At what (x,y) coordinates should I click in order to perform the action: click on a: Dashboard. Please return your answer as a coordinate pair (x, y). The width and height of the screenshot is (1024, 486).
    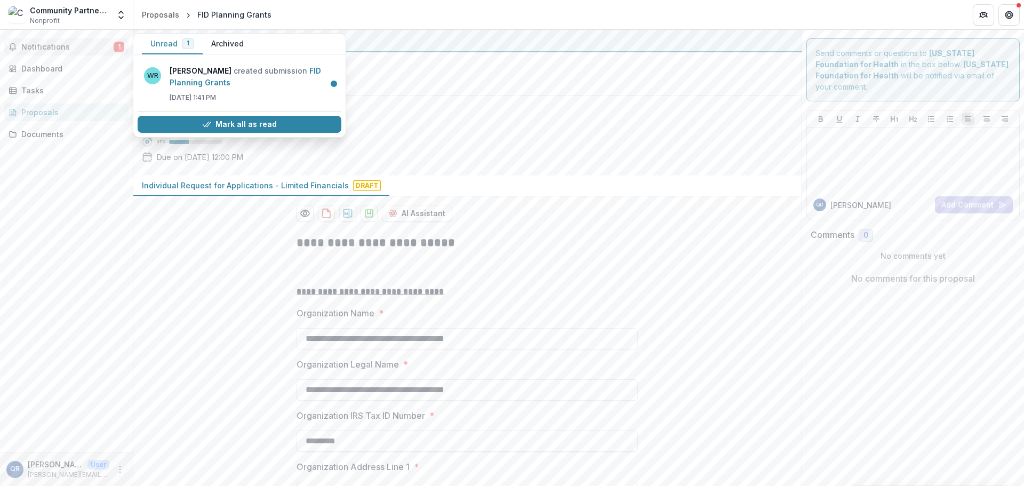
    Looking at the image, I should click on (66, 68).